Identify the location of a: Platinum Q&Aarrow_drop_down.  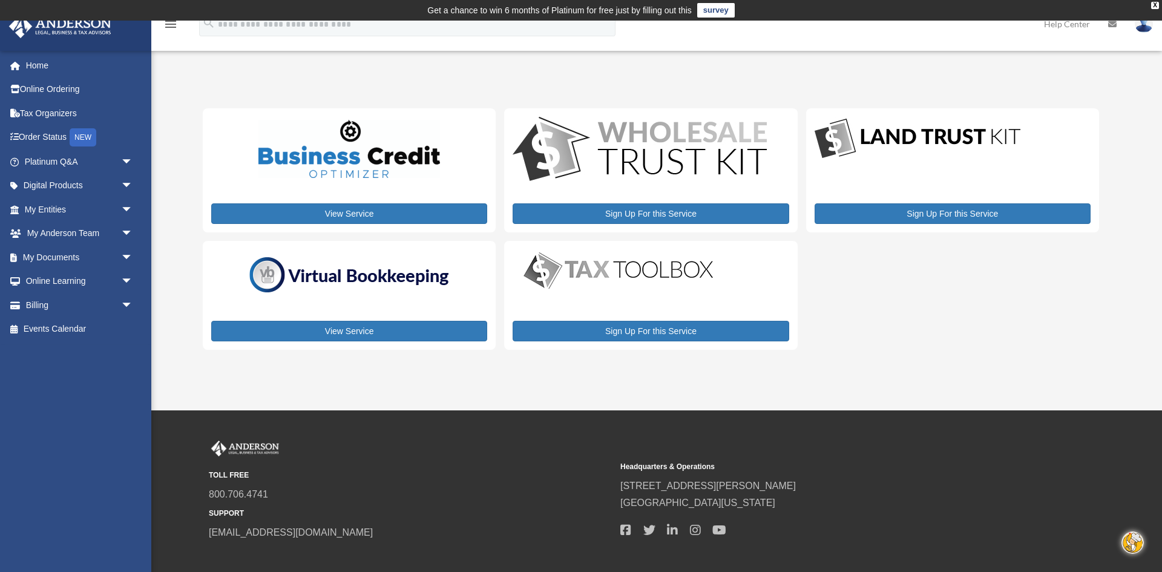
(80, 162).